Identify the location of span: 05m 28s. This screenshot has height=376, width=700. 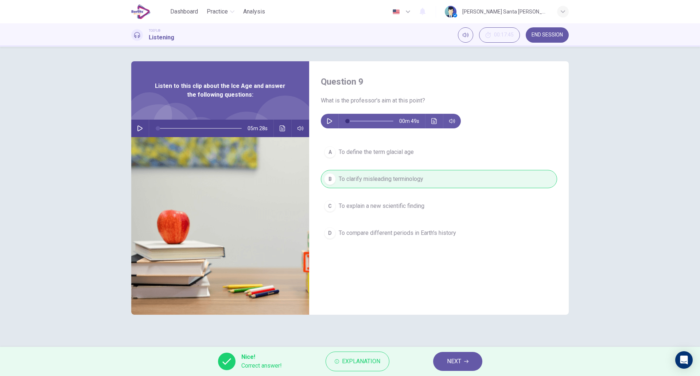
(260, 128).